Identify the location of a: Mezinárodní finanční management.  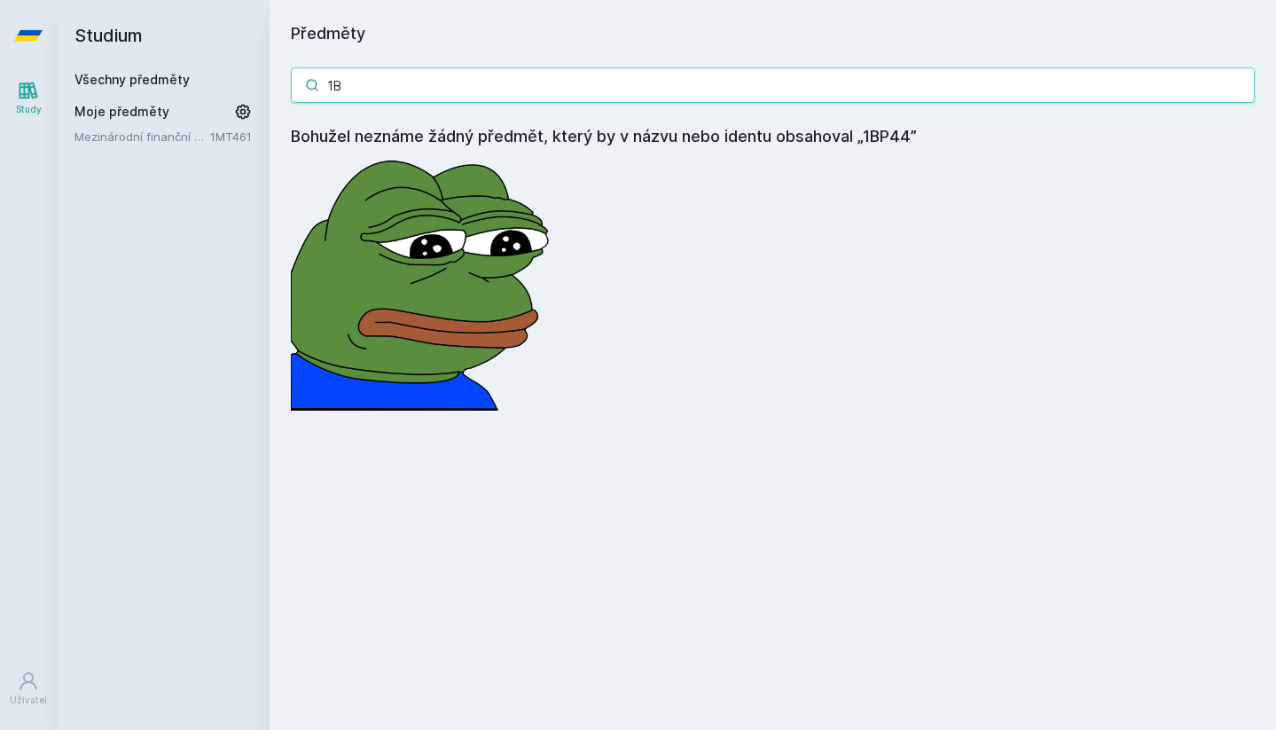
(142, 137).